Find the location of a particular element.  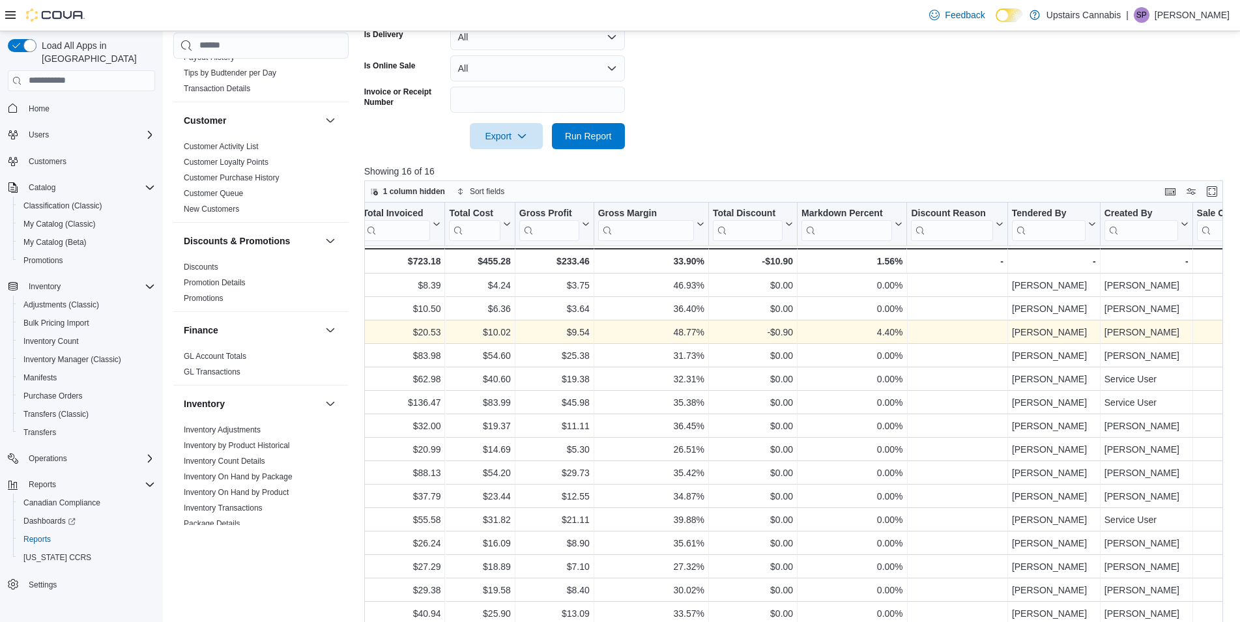

a: Settings is located at coordinates (42, 585).